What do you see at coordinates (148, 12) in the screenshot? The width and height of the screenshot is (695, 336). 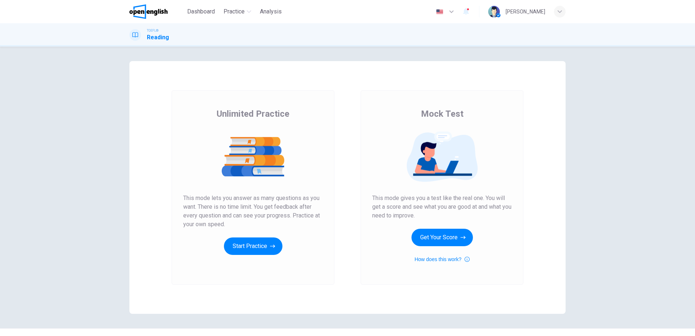 I see `img: OpenEnglish logo` at bounding box center [148, 12].